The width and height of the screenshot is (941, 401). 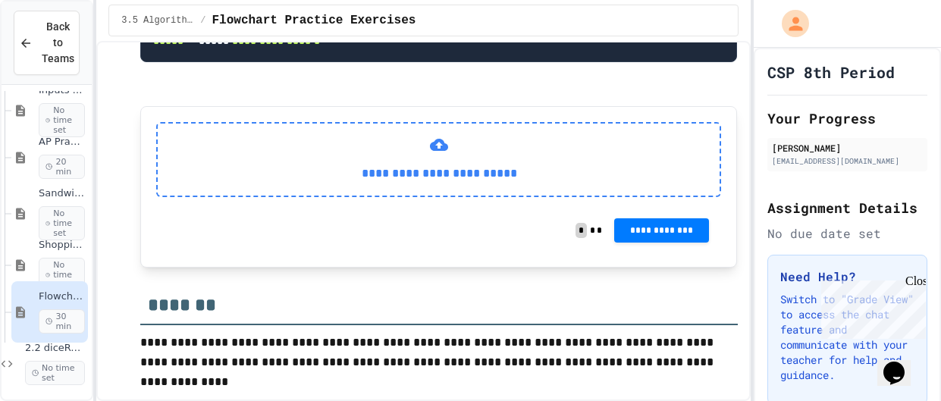 What do you see at coordinates (58, 42) in the screenshot?
I see `span: Back to Teams` at bounding box center [58, 42].